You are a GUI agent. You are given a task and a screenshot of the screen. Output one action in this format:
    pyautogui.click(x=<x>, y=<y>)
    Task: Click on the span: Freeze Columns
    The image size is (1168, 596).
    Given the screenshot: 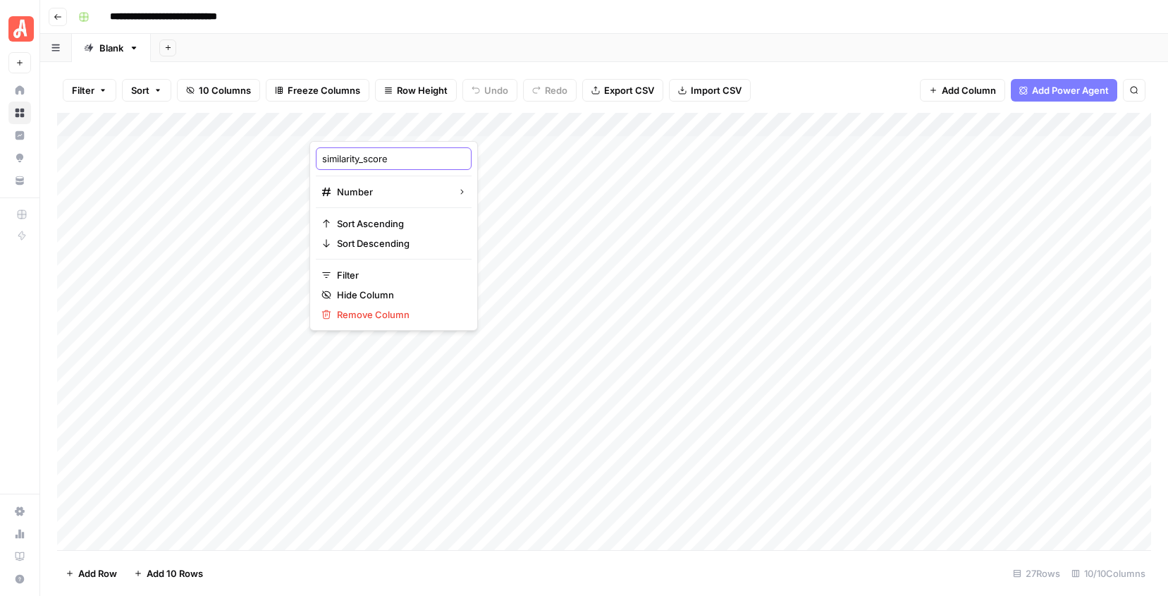 What is the action you would take?
    pyautogui.click(x=323, y=90)
    